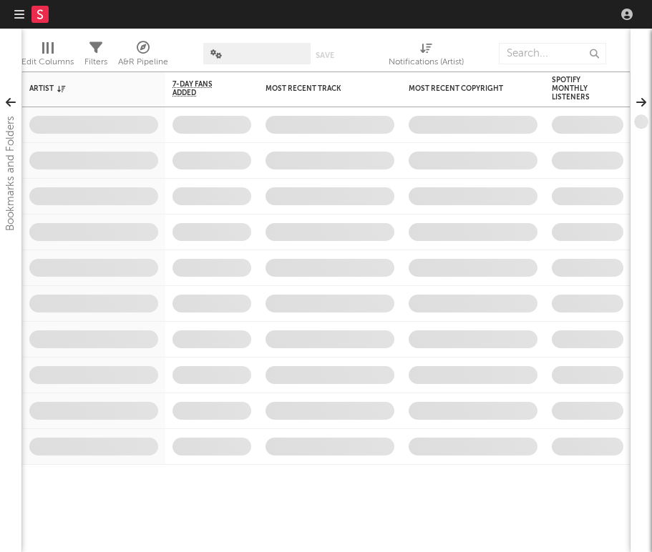 Image resolution: width=652 pixels, height=552 pixels. I want to click on span: 7-Day Fans Added, so click(201, 89).